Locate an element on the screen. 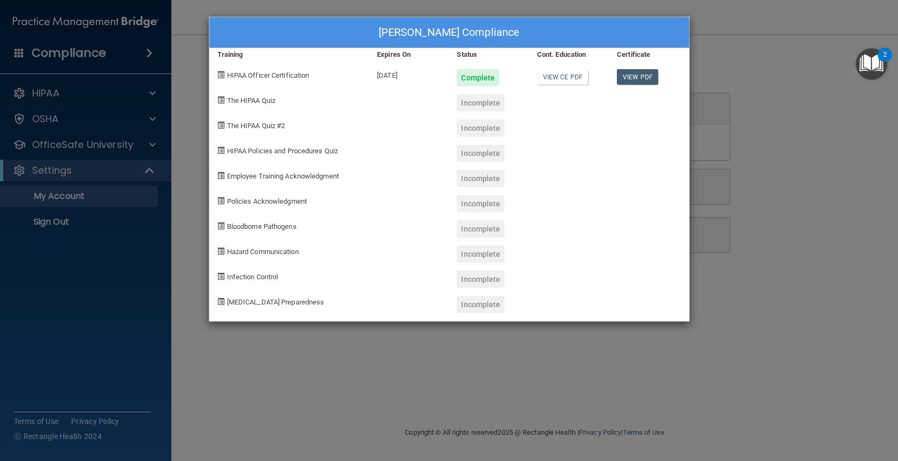  span: Employee Training Acknowledgment is located at coordinates (283, 176).